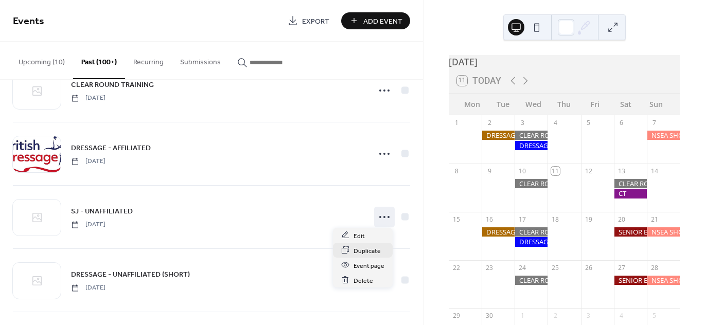 The width and height of the screenshot is (705, 325). Describe the element at coordinates (621, 171) in the screenshot. I see `div: 13` at that location.